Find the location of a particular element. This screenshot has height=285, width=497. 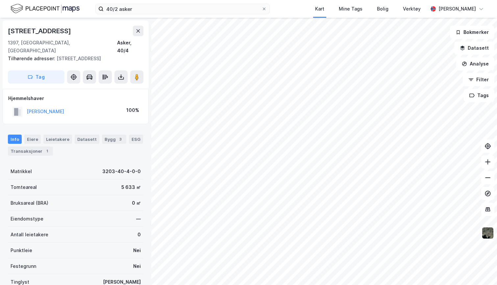

div: Leietakere is located at coordinates (58, 139).